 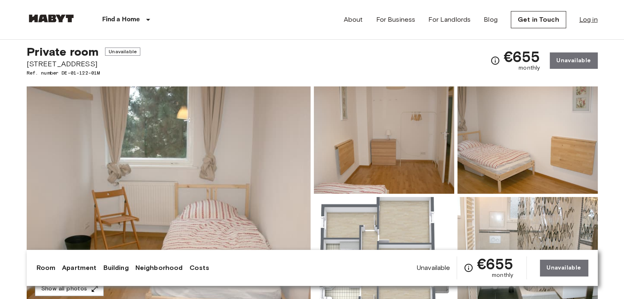 What do you see at coordinates (588, 20) in the screenshot?
I see `a: Log in` at bounding box center [588, 20].